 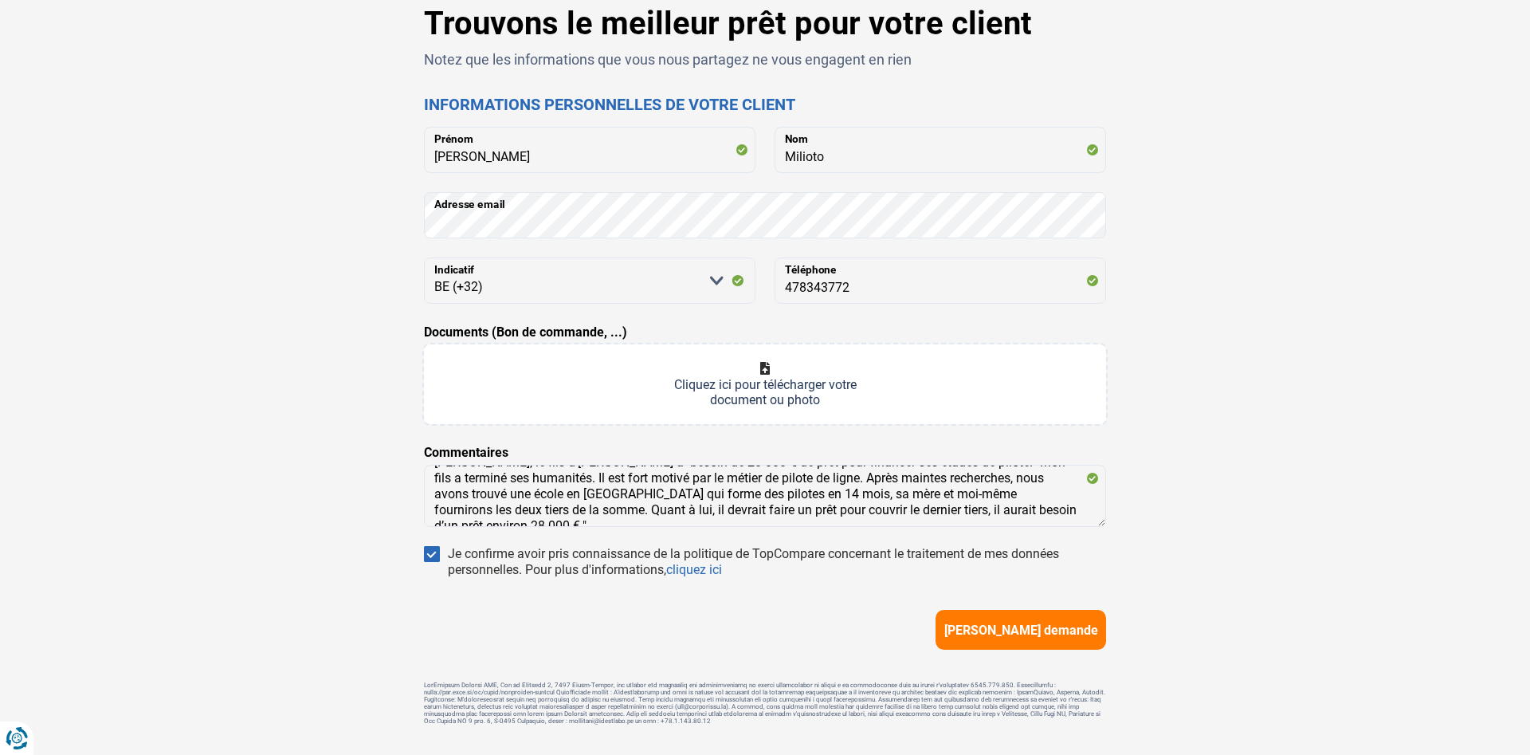 I want to click on h2: Informations personnelles de votre client, so click(x=765, y=104).